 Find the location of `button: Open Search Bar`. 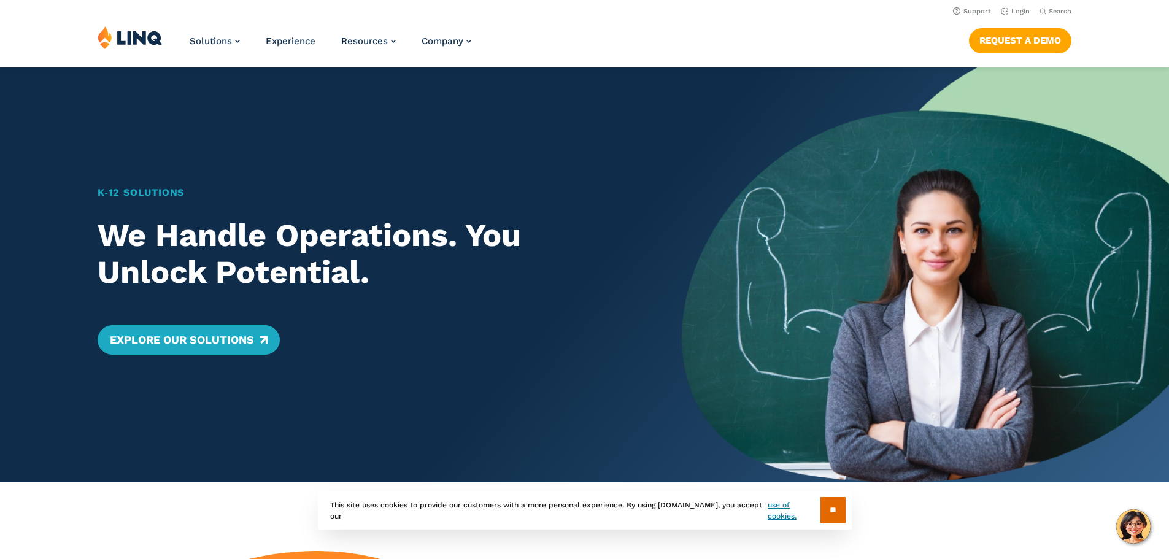

button: Open Search Bar is located at coordinates (1055, 11).